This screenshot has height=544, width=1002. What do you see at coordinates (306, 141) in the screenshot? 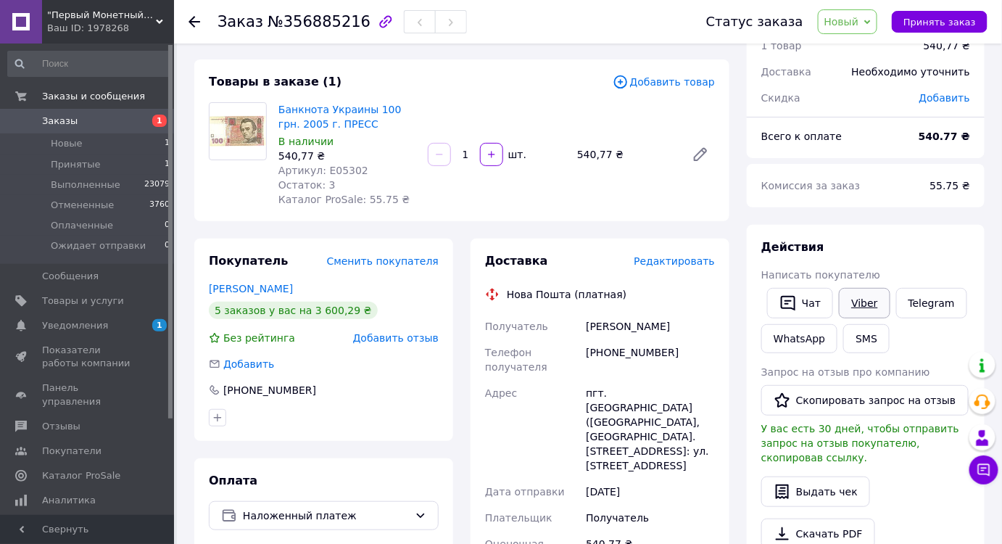
I see `span: В наличии` at bounding box center [306, 141].